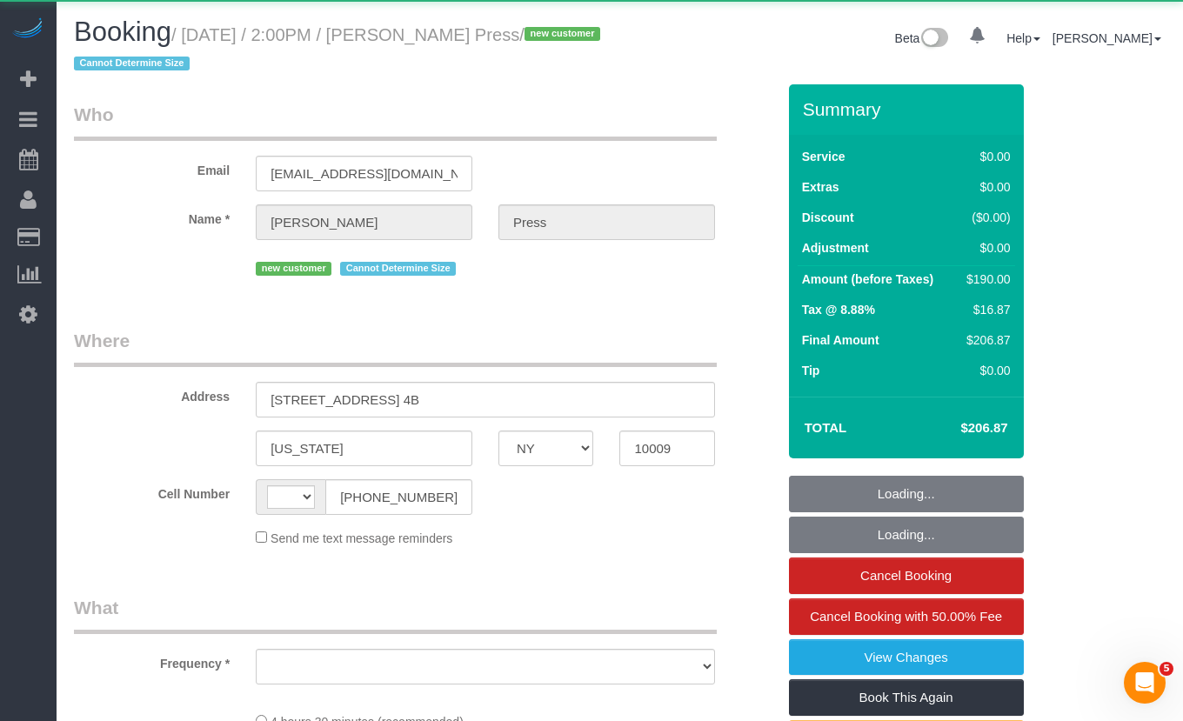  I want to click on label: Tax @ 8.88%, so click(838, 310).